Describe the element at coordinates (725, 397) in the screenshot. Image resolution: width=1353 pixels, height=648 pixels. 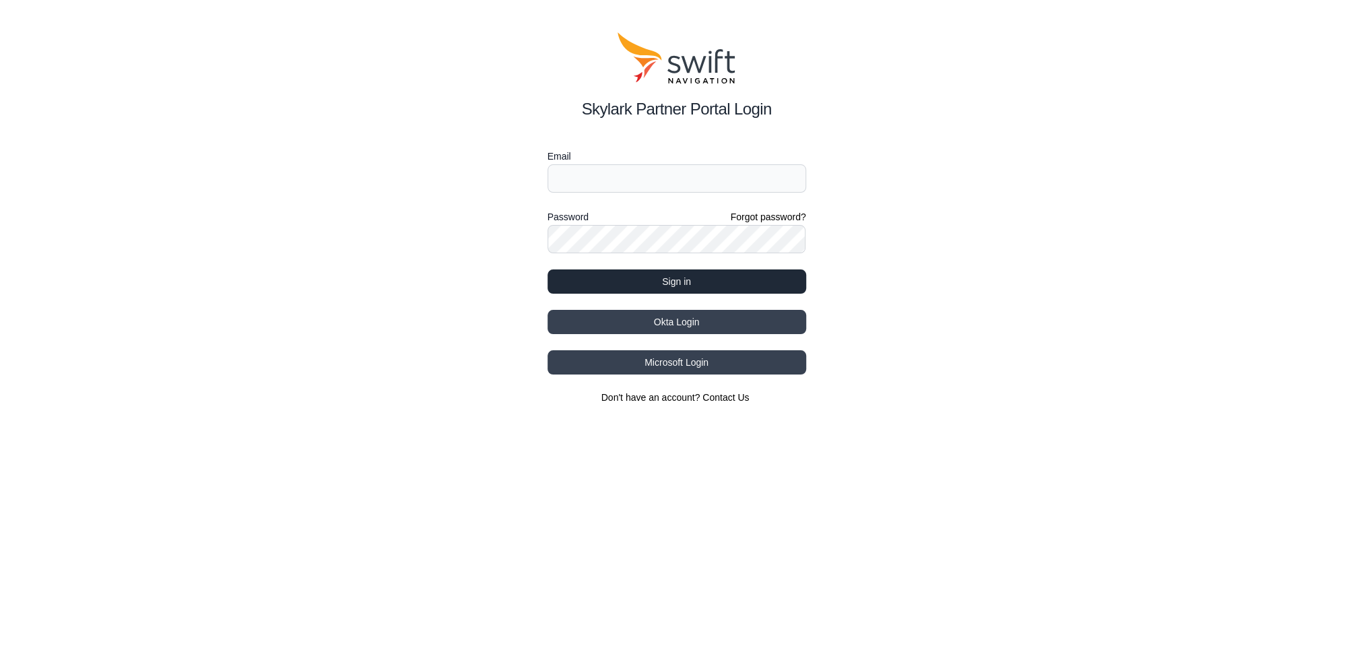
I see `a: Contact Us` at that location.